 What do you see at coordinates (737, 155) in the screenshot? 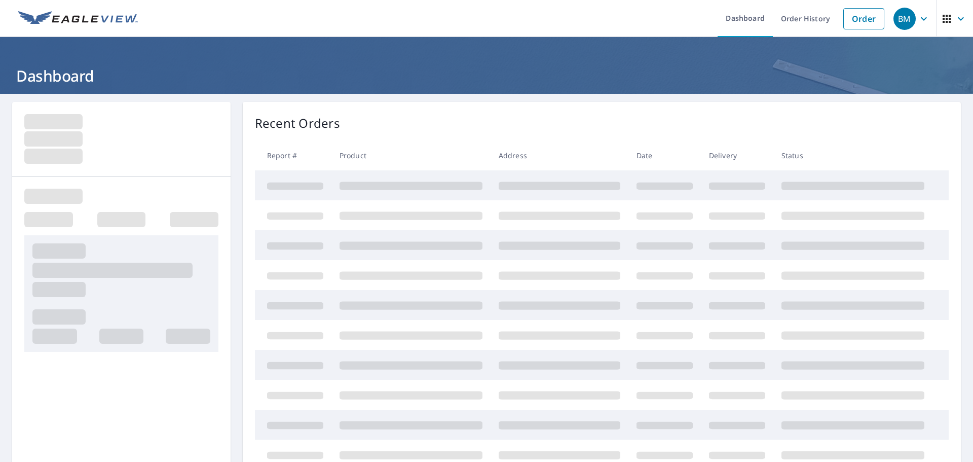
I see `th: Delivery` at bounding box center [737, 155].